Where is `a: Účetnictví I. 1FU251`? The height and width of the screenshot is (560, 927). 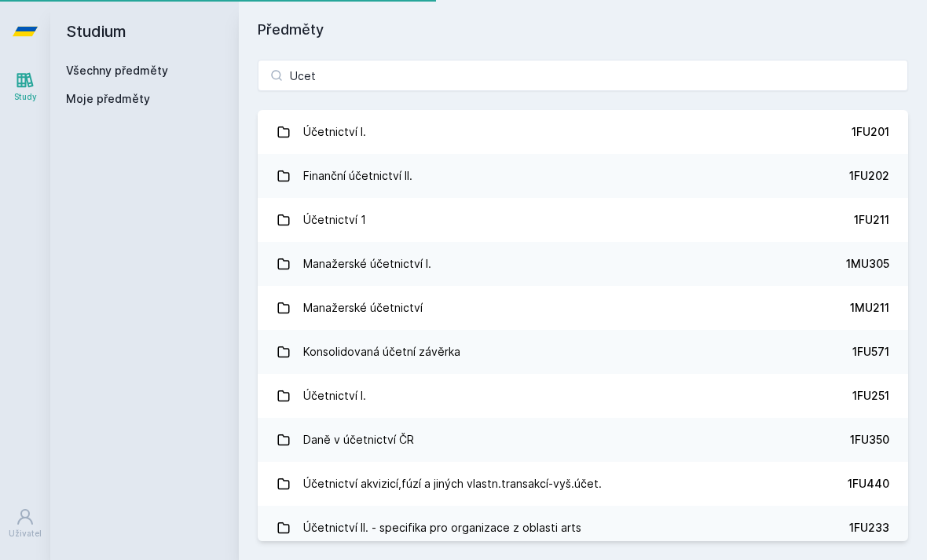 a: Účetnictví I. 1FU251 is located at coordinates (583, 396).